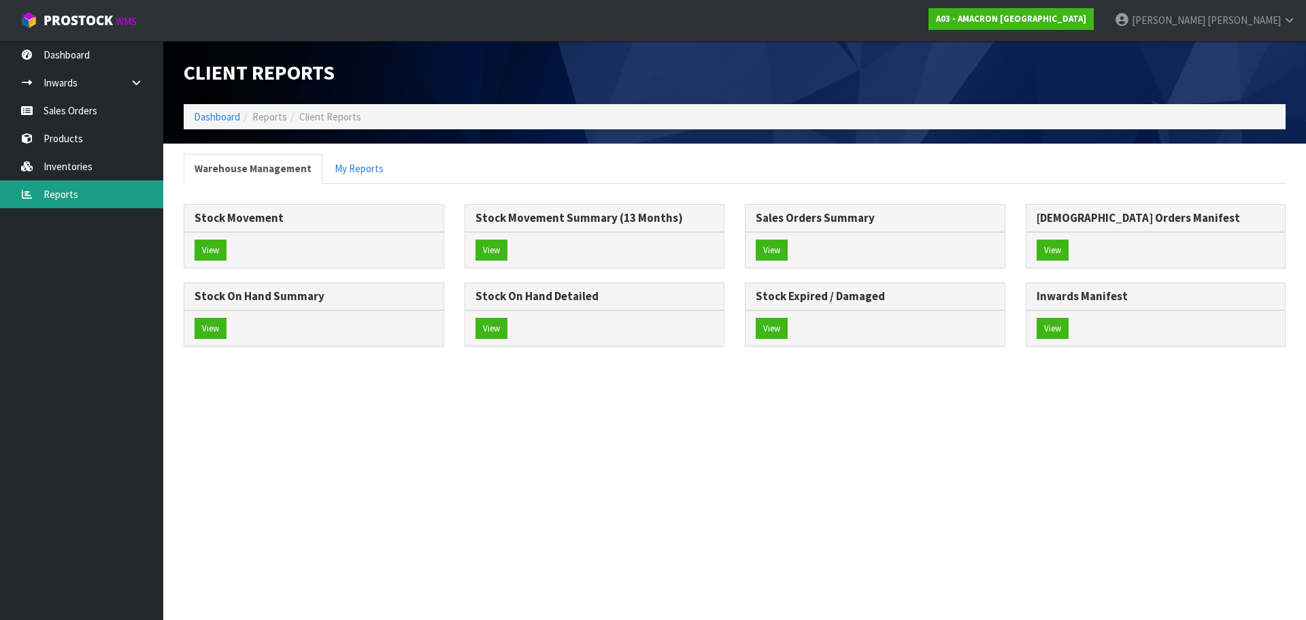 The height and width of the screenshot is (620, 1306). Describe the element at coordinates (313, 296) in the screenshot. I see `h3: Stock On Hand Summary` at that location.